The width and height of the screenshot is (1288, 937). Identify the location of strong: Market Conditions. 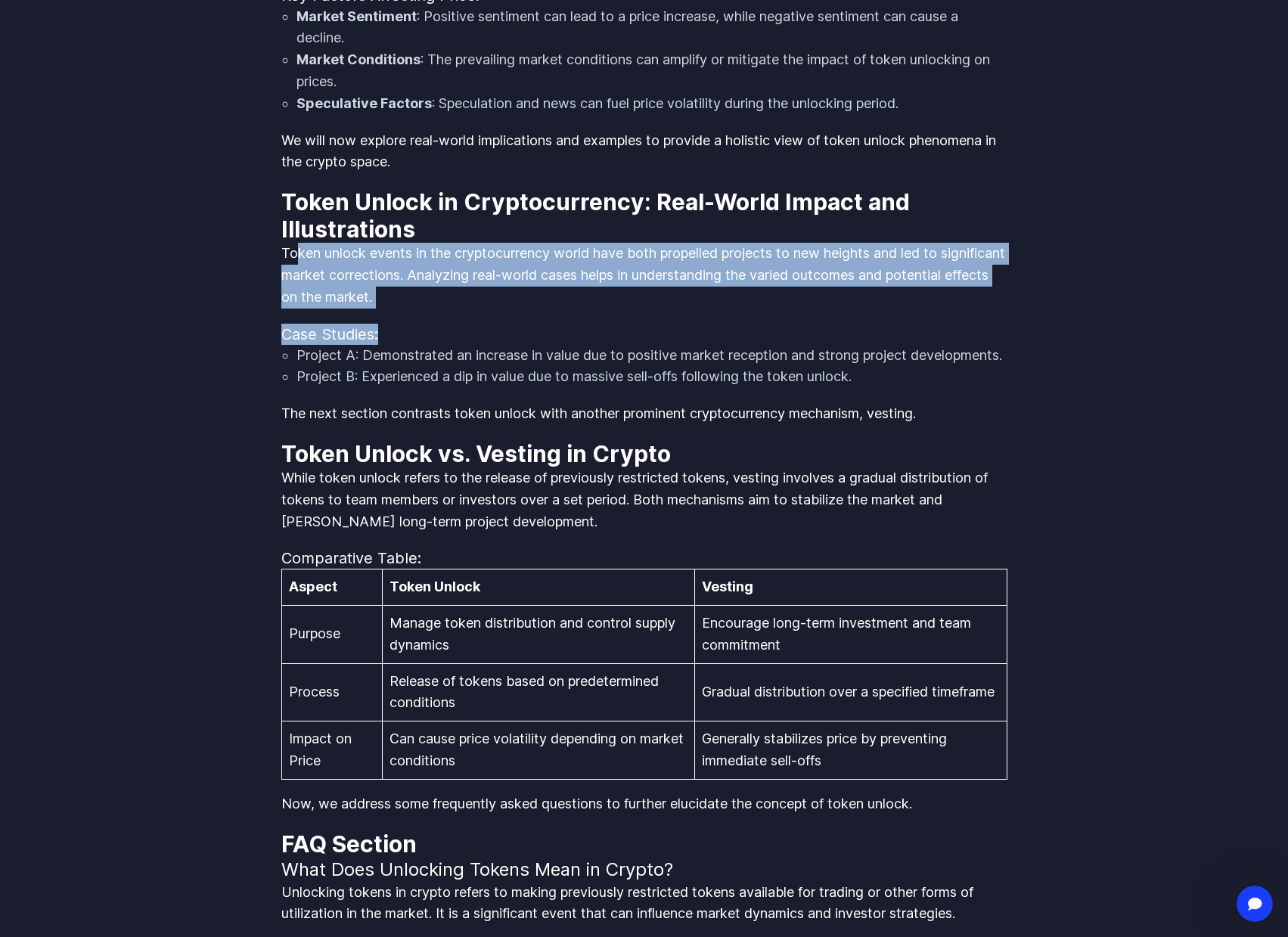
(358, 59).